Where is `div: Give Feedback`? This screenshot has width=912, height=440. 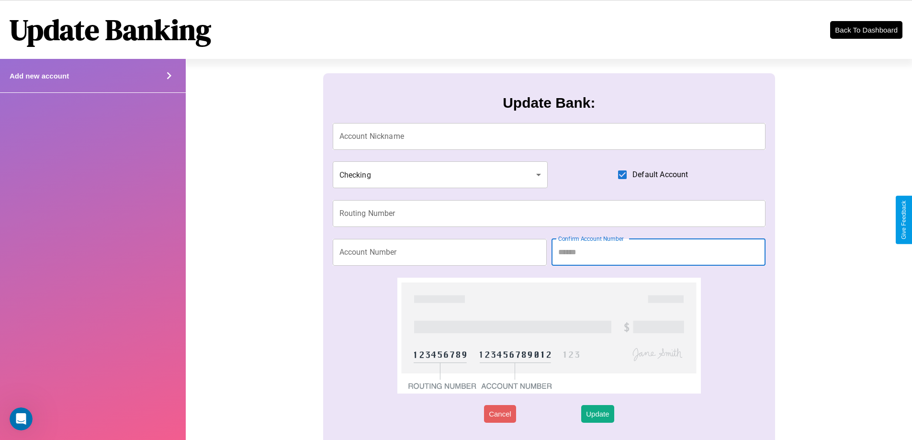
div: Give Feedback is located at coordinates (903, 220).